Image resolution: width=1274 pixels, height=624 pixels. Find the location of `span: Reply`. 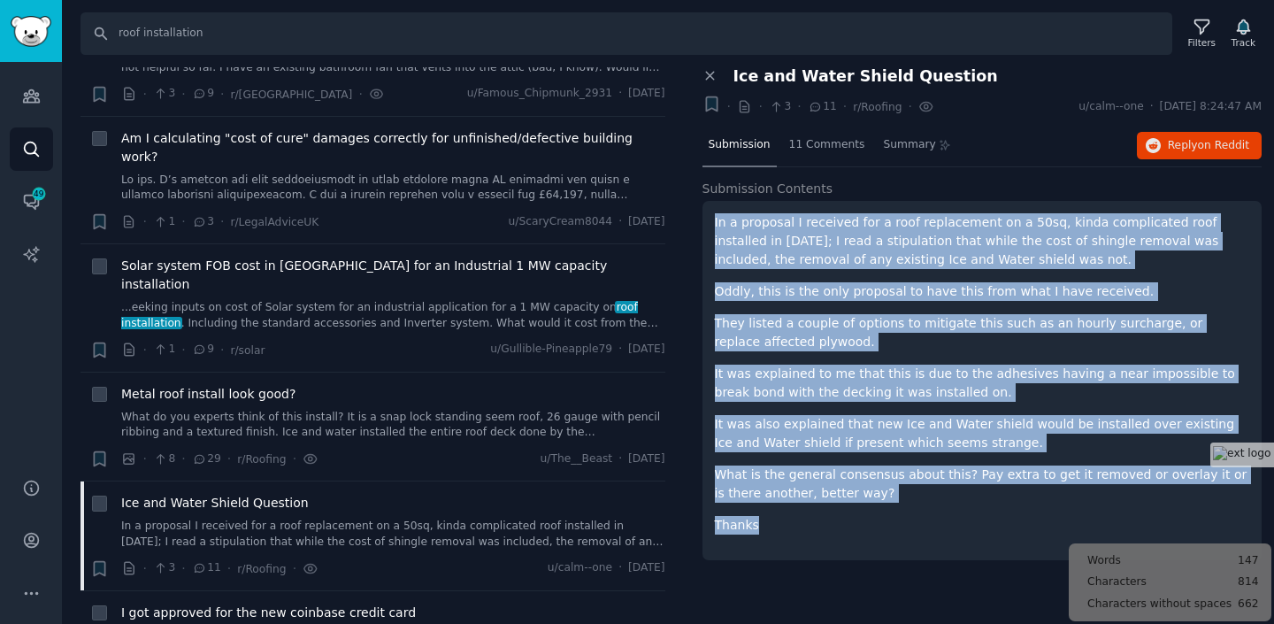

span: Reply is located at coordinates (1209, 146).